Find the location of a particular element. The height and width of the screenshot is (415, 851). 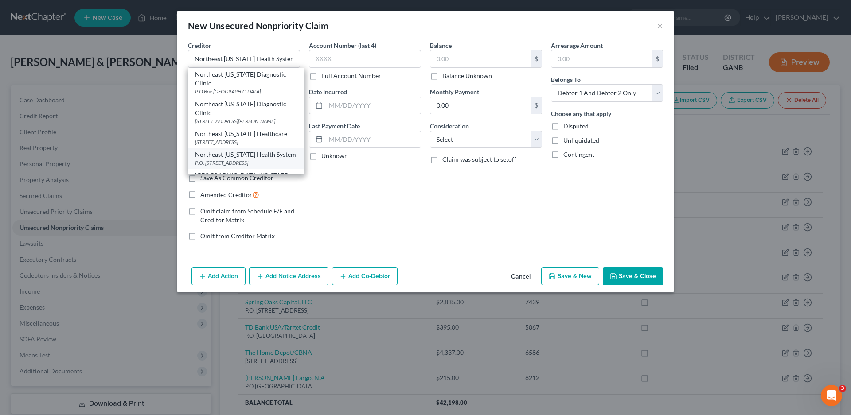

label: Monthly Payment is located at coordinates (454, 92).